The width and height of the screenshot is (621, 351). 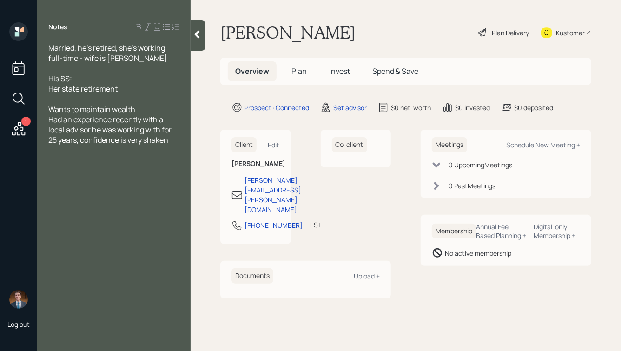 I want to click on h6: Membership, so click(x=454, y=231).